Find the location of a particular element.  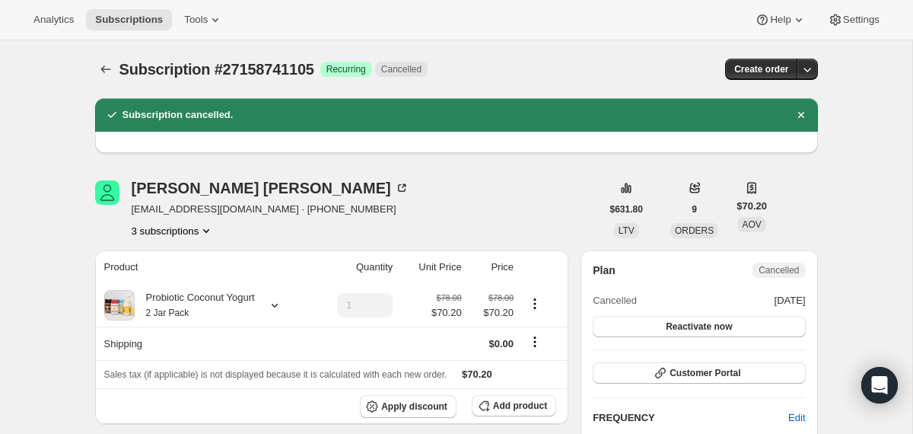

button: Analytics is located at coordinates (53, 20).